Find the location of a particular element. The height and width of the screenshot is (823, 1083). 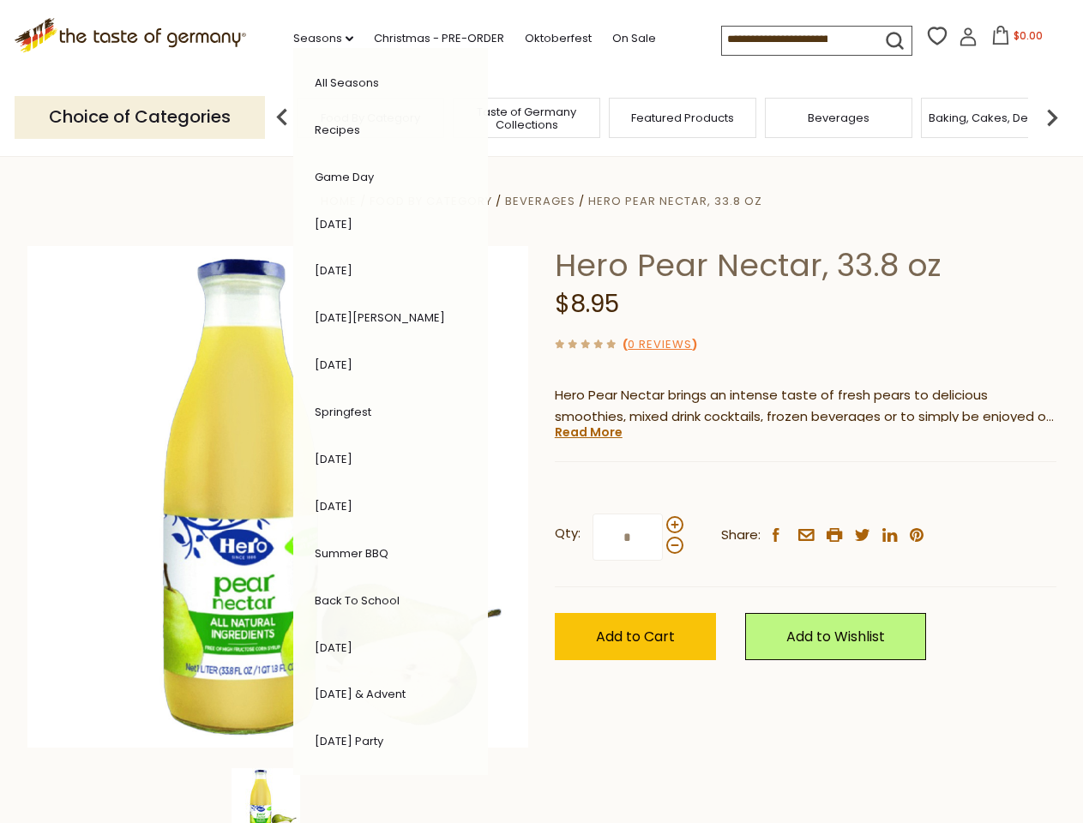

span: Add to Cart is located at coordinates (636, 636).